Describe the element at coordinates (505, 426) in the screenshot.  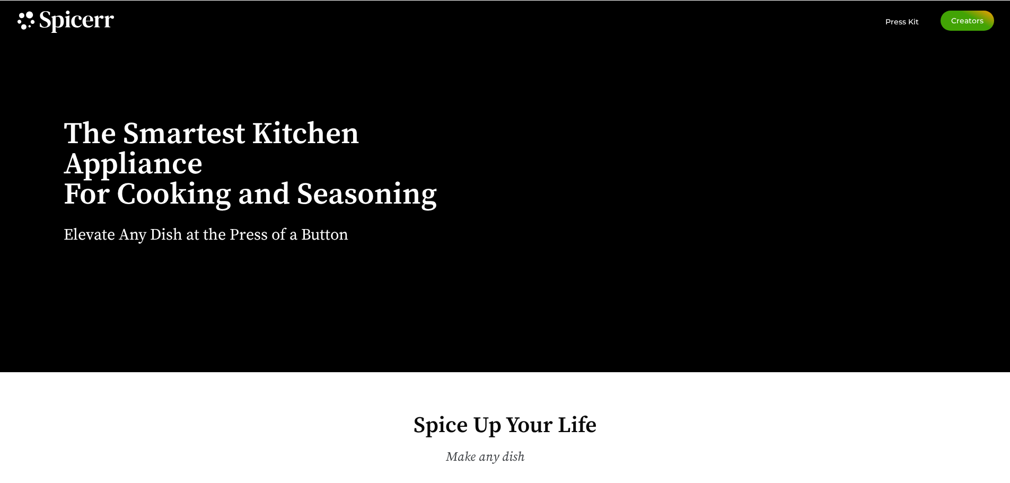
I see `h2: Spice Up Your Life` at that location.